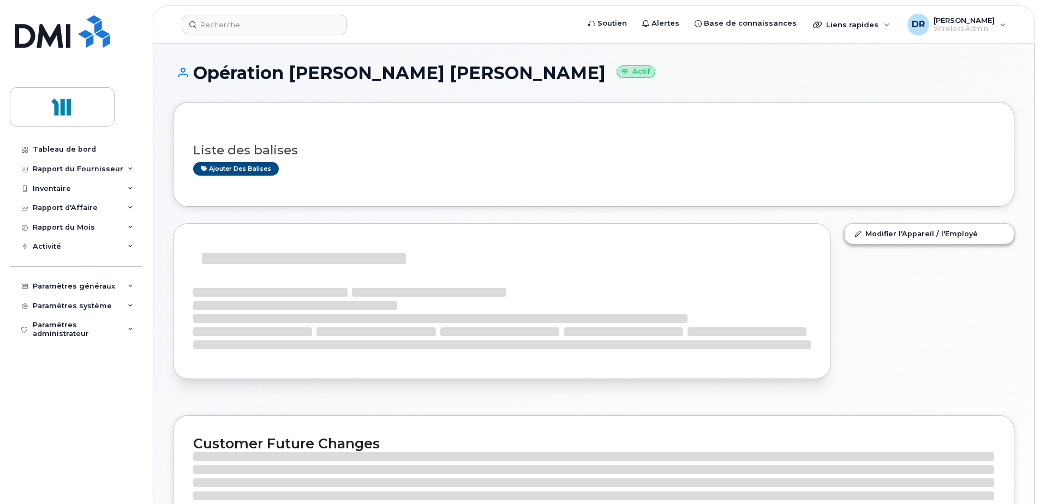 This screenshot has height=504, width=1040. I want to click on h3: Liste des balises, so click(594, 150).